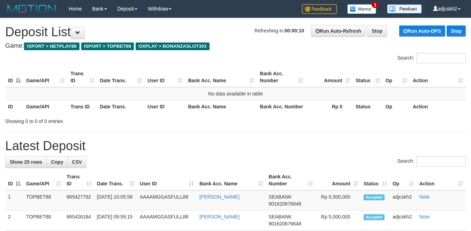 This screenshot has width=471, height=231. What do you see at coordinates (338, 31) in the screenshot?
I see `a: Run Auto-Refresh` at bounding box center [338, 31].